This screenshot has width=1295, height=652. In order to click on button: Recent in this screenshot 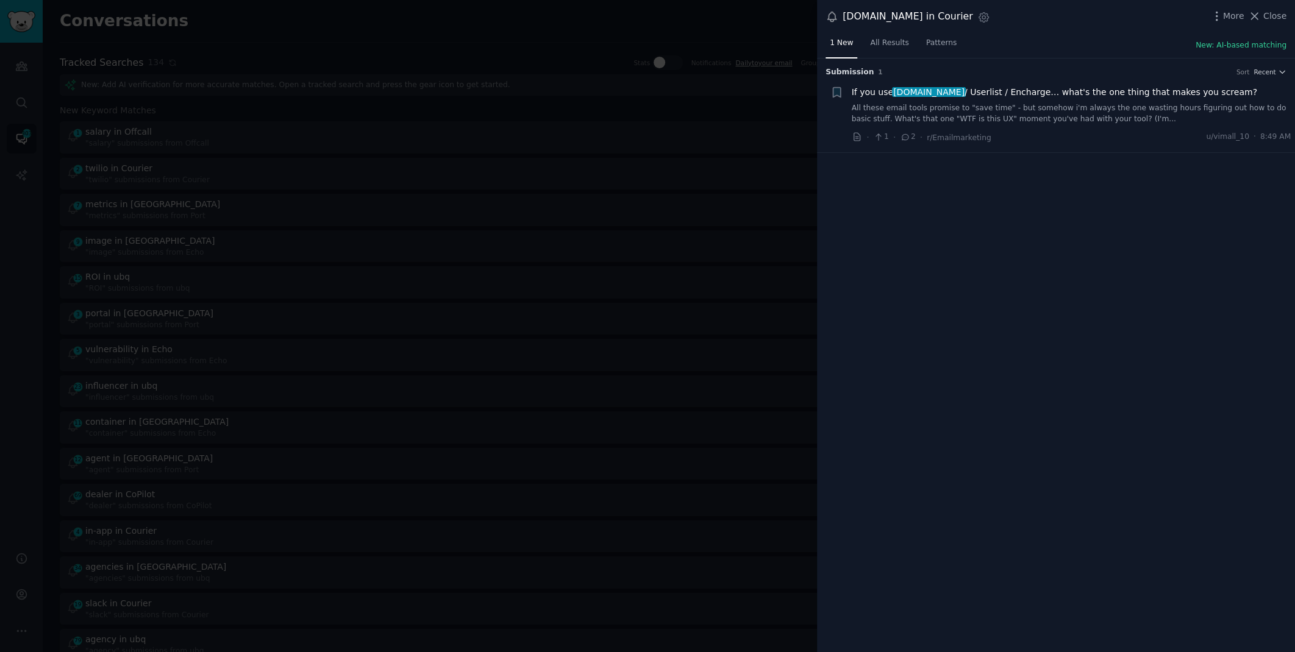, I will do `click(1270, 72)`.